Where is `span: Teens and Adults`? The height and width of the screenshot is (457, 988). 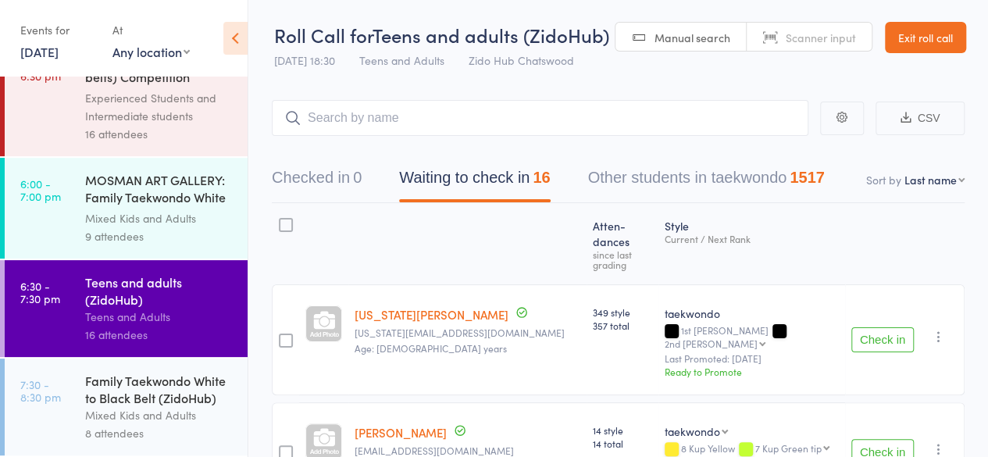 span: Teens and Adults is located at coordinates (401, 60).